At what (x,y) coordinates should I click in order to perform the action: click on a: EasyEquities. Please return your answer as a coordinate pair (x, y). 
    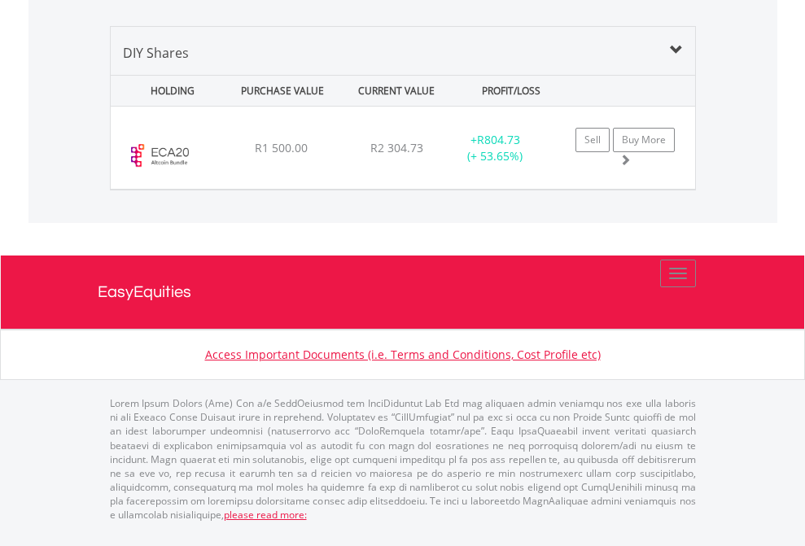
    Looking at the image, I should click on (403, 292).